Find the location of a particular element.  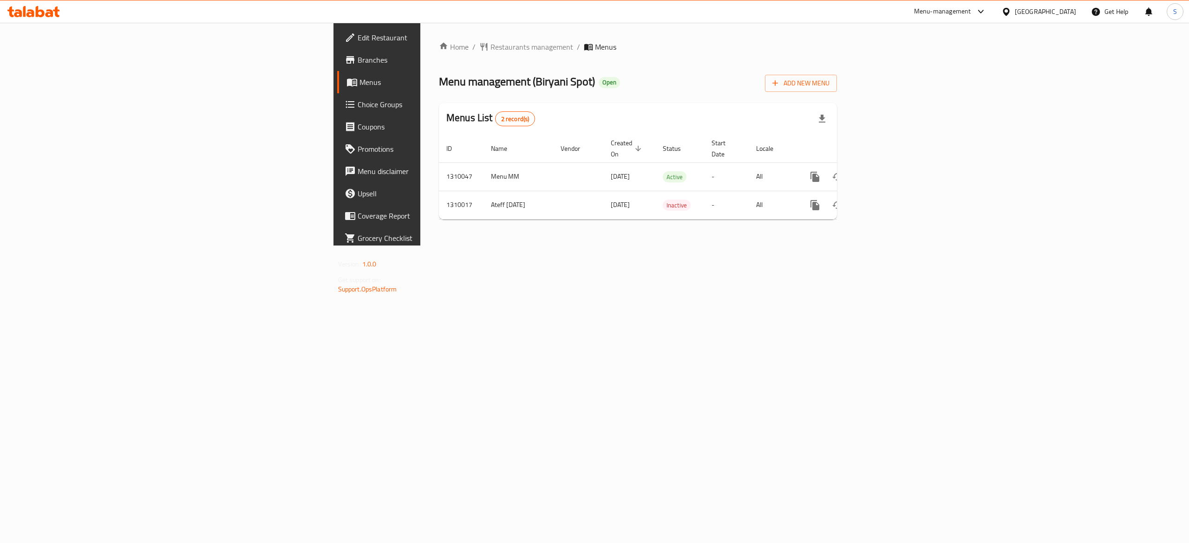

span: Created On is located at coordinates (627, 149).